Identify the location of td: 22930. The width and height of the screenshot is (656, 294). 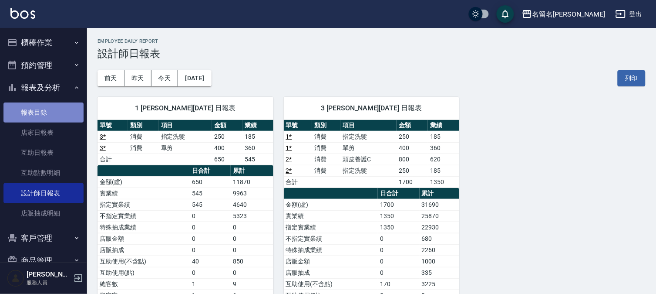
(440, 227).